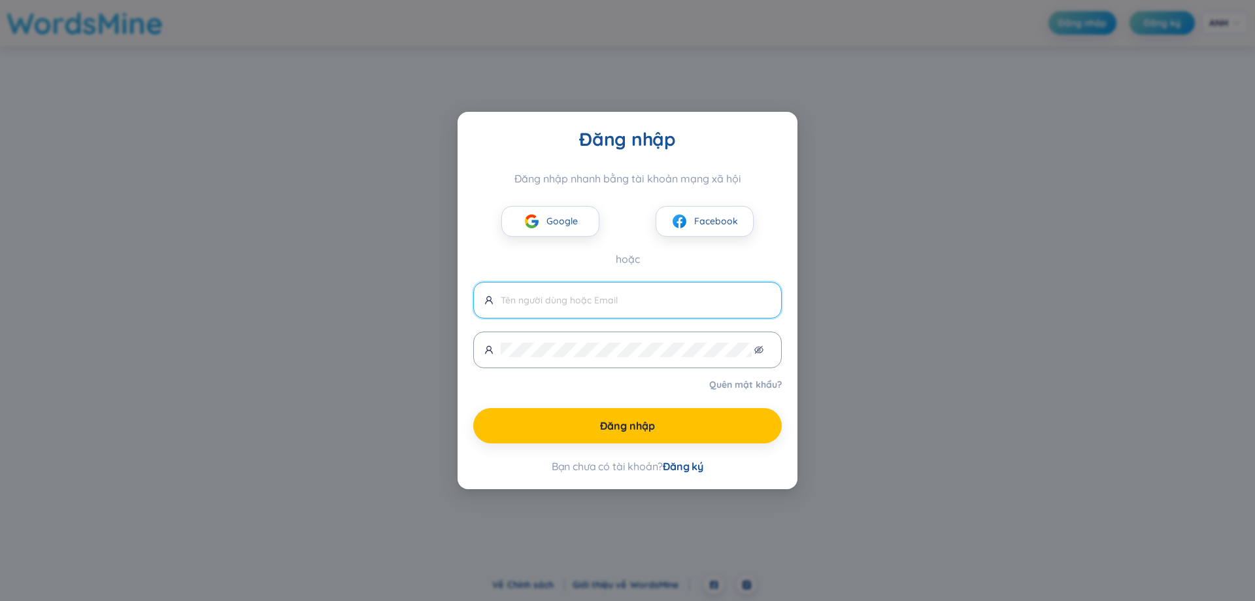 This screenshot has height=601, width=1255. What do you see at coordinates (705, 221) in the screenshot?
I see `button: facebookFacebook` at bounding box center [705, 221].